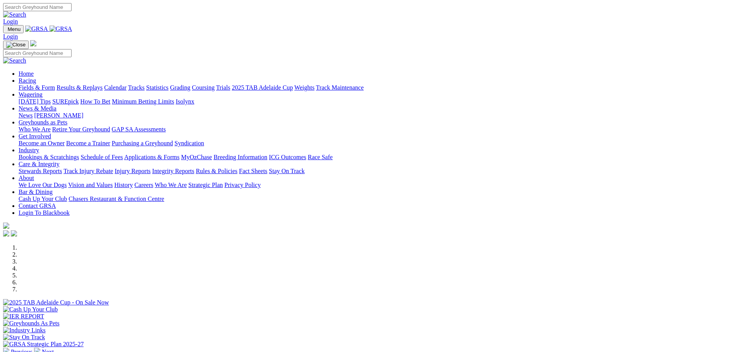  Describe the element at coordinates (37, 87) in the screenshot. I see `a: Fields & Form` at that location.